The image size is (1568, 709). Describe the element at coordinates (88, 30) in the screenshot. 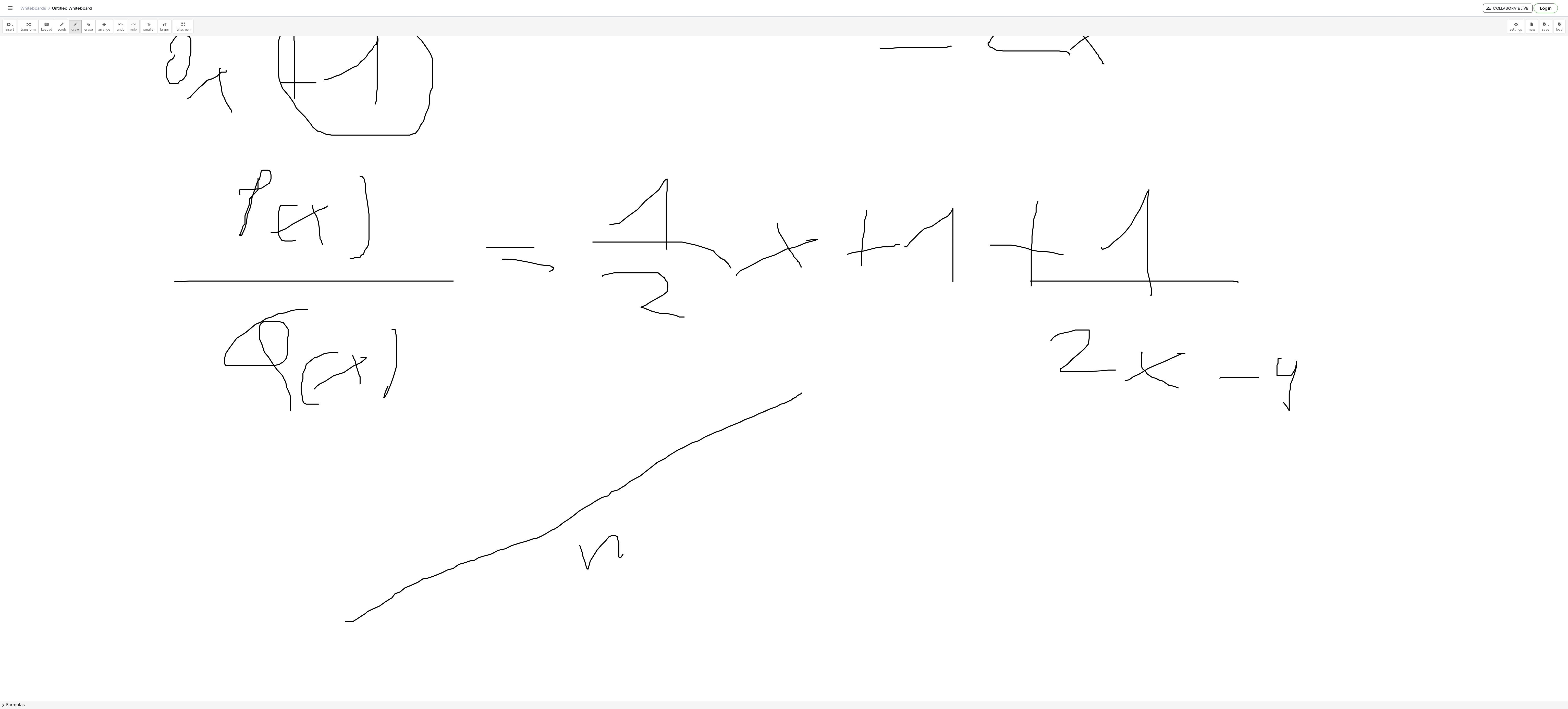

I see `span: erase` at that location.